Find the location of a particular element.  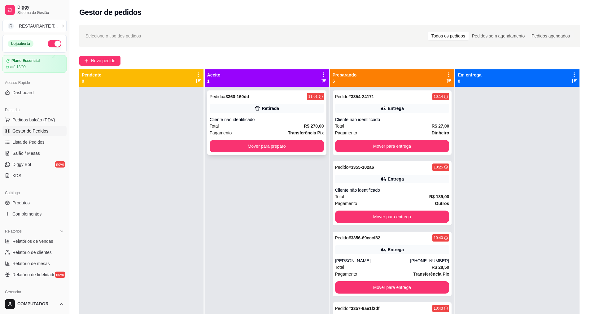

a: Plano Essencialaté 13/09 is located at coordinates (34, 64).